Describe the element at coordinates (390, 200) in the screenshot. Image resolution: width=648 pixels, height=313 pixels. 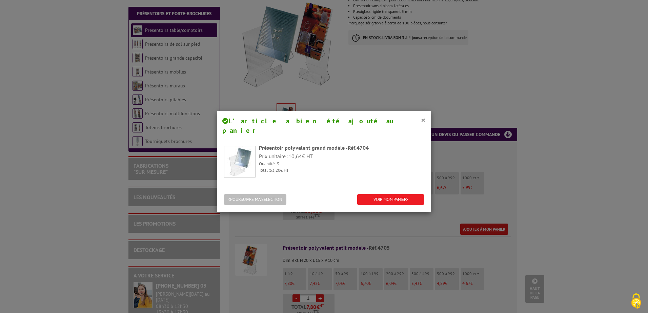
I see `a: VOIR MON PANIER` at that location.